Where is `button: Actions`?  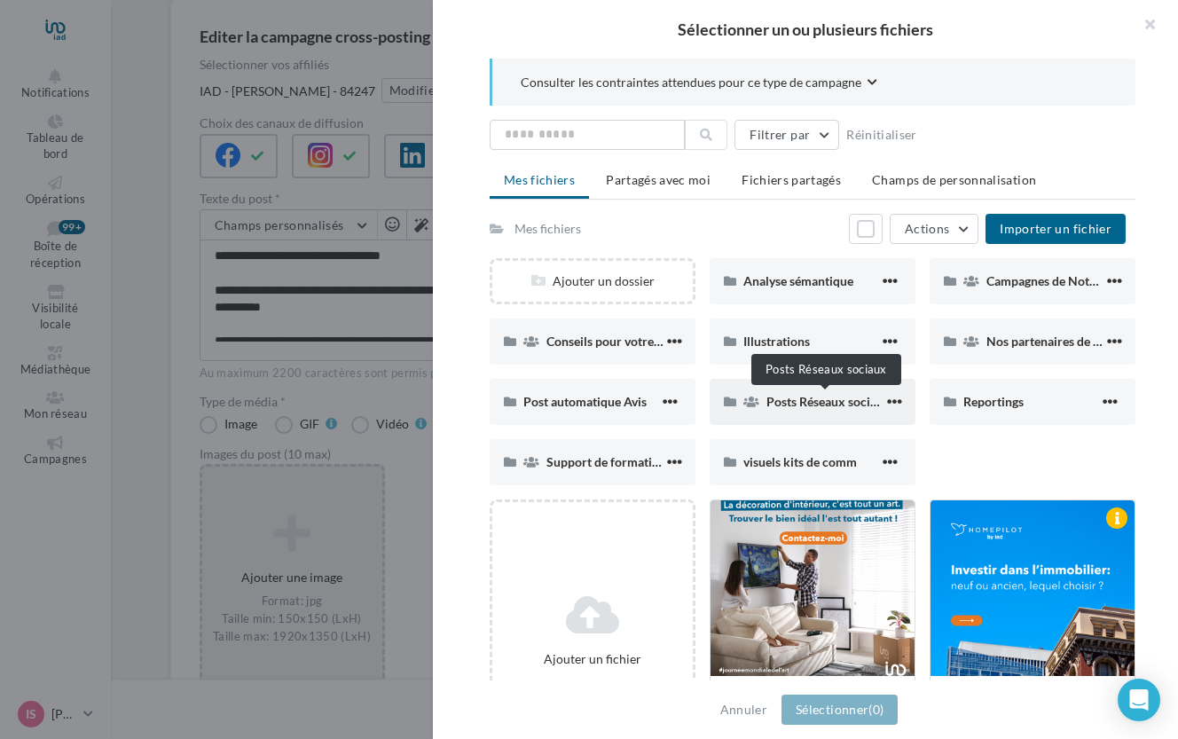 button: Actions is located at coordinates (934, 229).